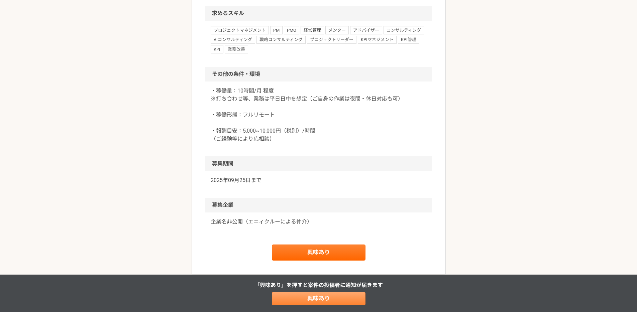  What do you see at coordinates (217, 49) in the screenshot?
I see `span: KPI` at bounding box center [217, 49].